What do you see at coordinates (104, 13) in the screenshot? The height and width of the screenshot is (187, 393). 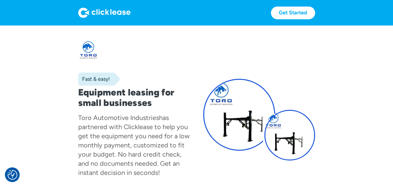 I see `img: Logo` at bounding box center [104, 13].